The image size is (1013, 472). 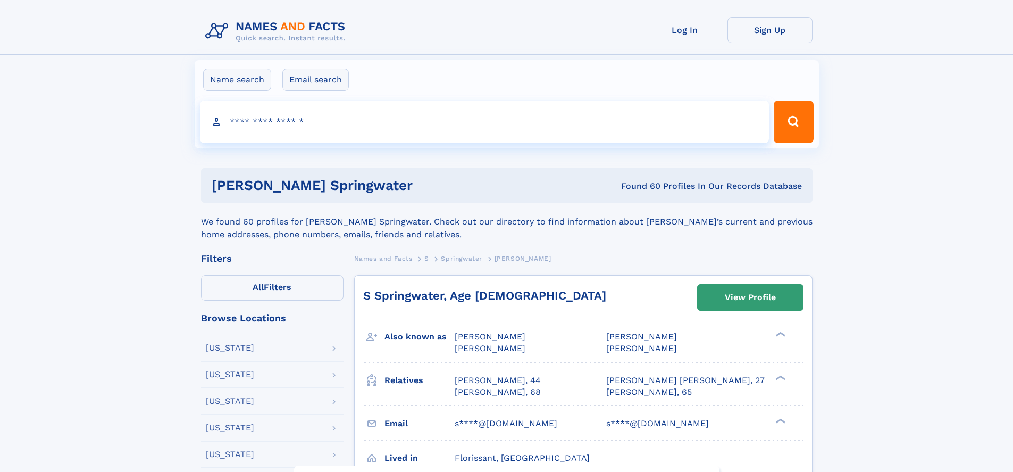 What do you see at coordinates (484, 122) in the screenshot?
I see `input: search input` at bounding box center [484, 122].